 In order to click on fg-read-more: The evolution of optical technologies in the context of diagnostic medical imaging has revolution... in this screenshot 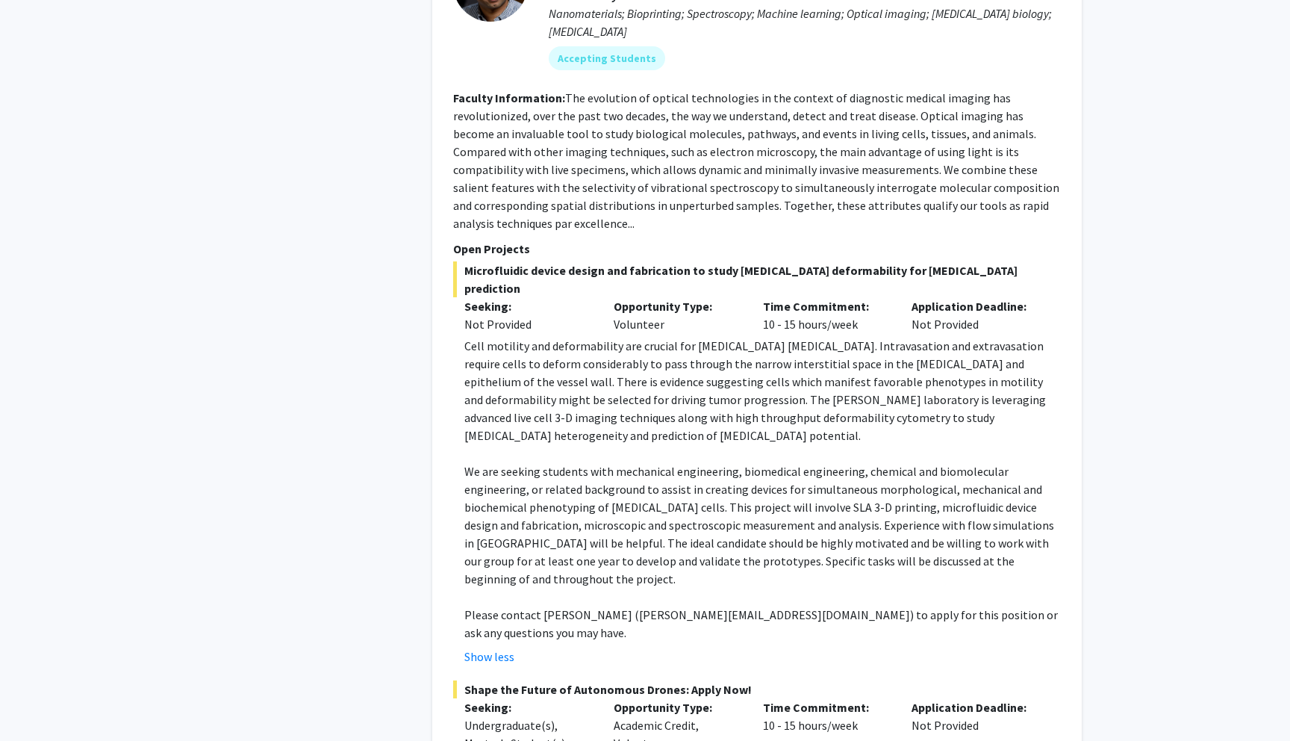, I will do `click(756, 161)`.